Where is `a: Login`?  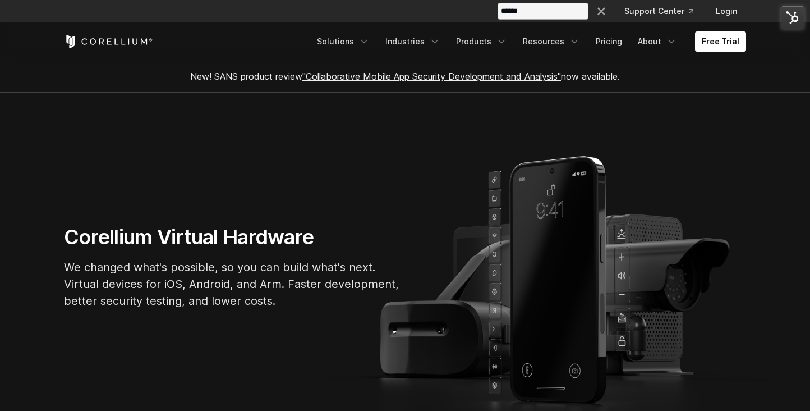
a: Login is located at coordinates (726, 11).